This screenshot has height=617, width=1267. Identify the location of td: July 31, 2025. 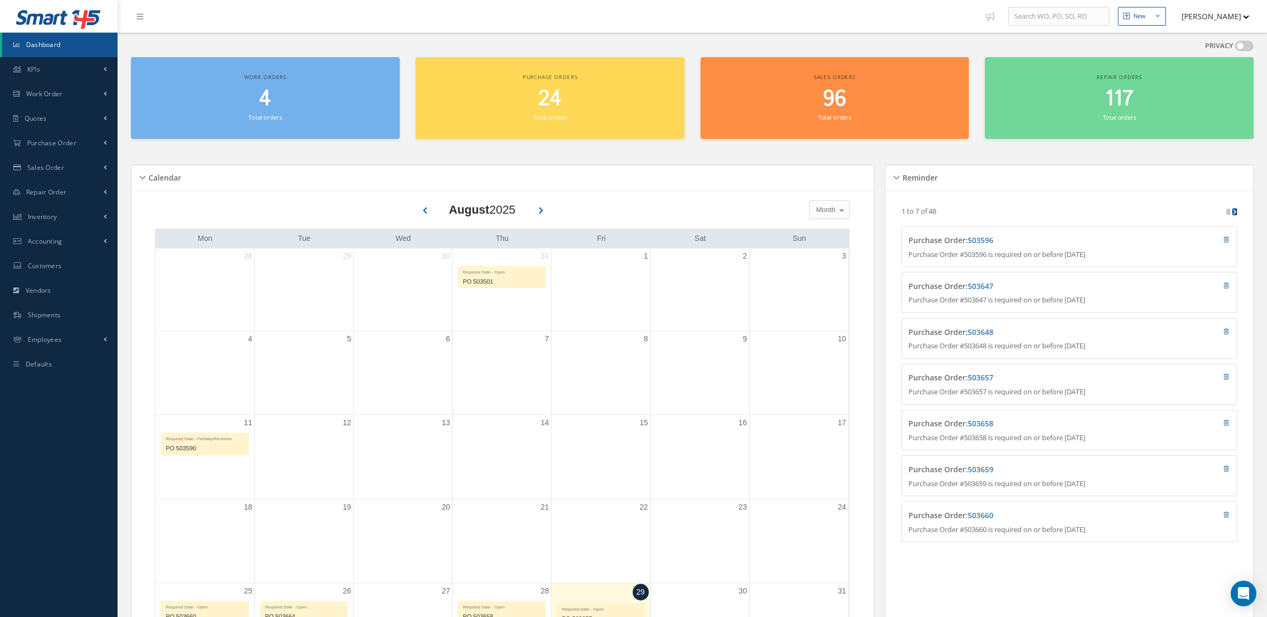
(502, 290).